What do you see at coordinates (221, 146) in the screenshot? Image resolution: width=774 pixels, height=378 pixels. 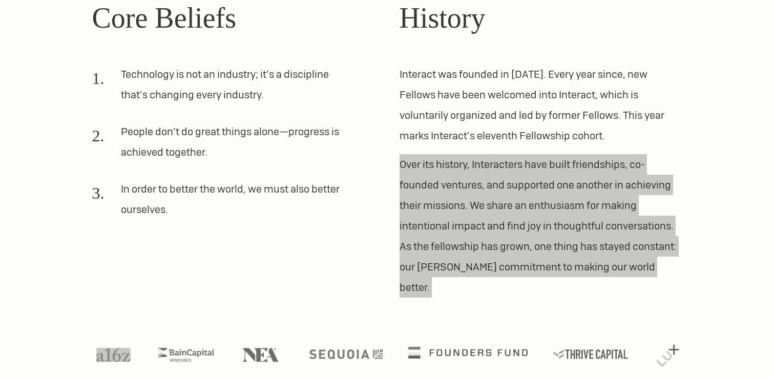 I see `li: People don’t do great things alone—progress is achieved together.` at bounding box center [221, 146].